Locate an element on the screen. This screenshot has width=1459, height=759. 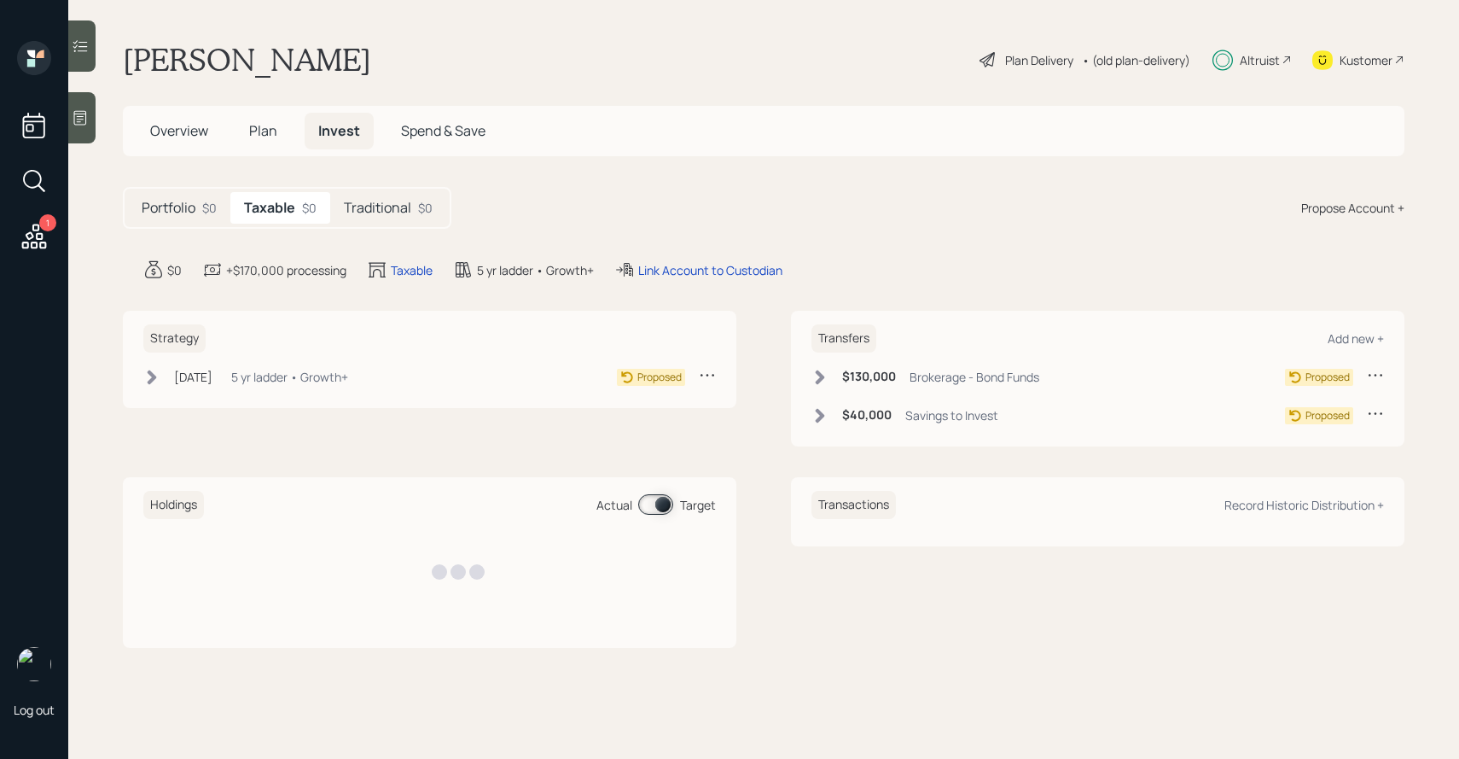
div: Log out is located at coordinates (34, 709).